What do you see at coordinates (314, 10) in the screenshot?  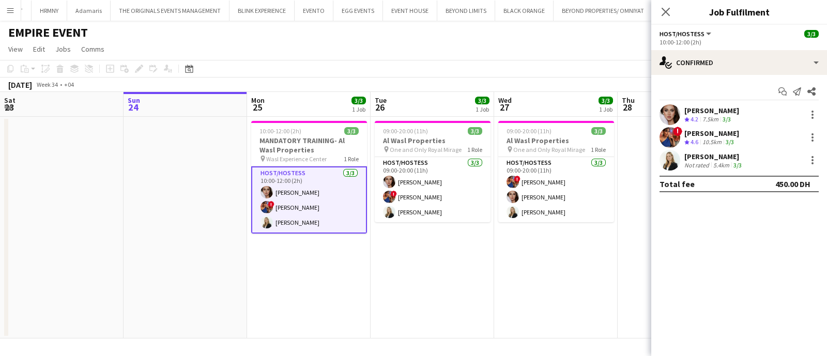 I see `button: EVENTO` at bounding box center [314, 10].